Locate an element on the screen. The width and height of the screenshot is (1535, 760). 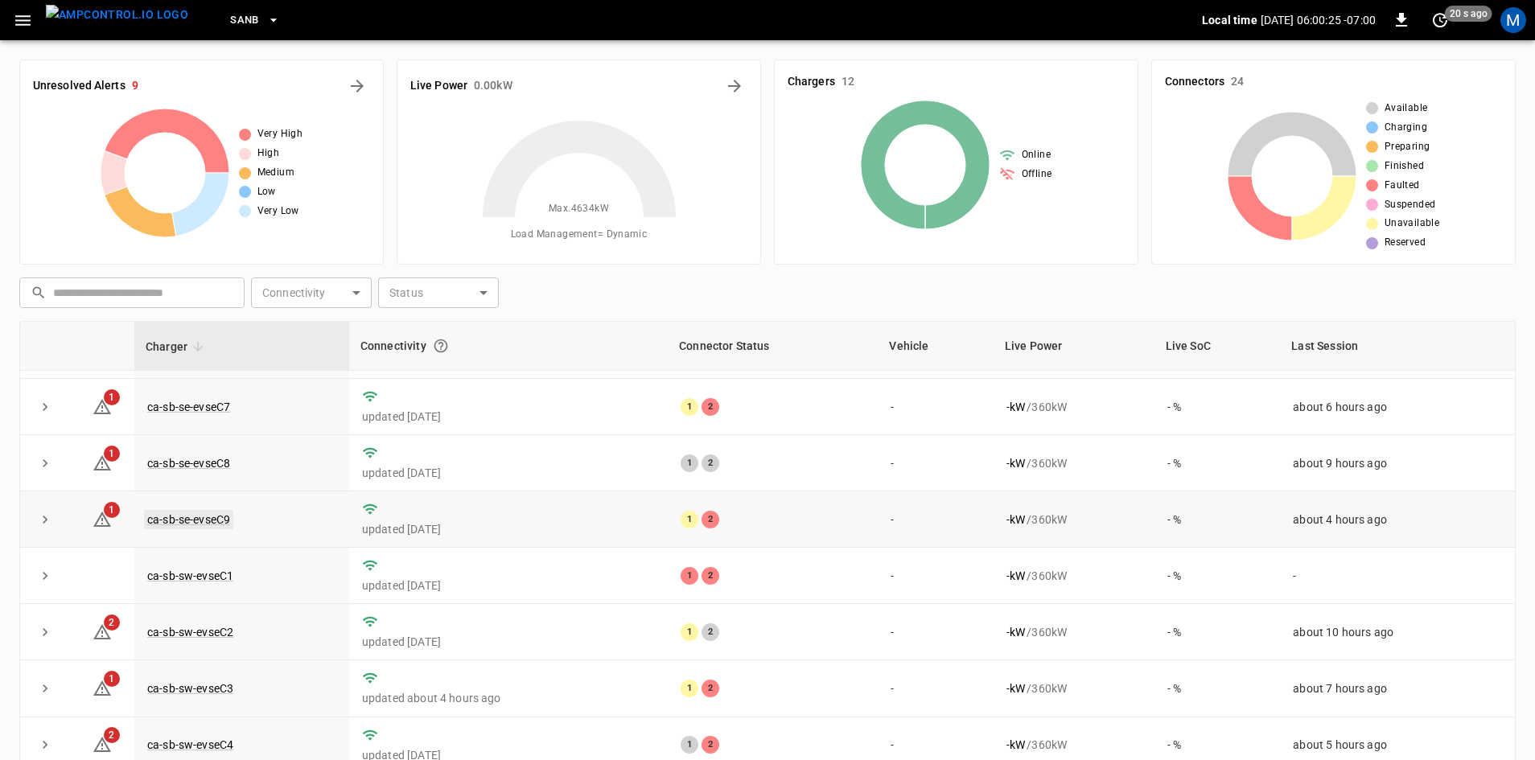
span: Charging is located at coordinates (1406, 128).